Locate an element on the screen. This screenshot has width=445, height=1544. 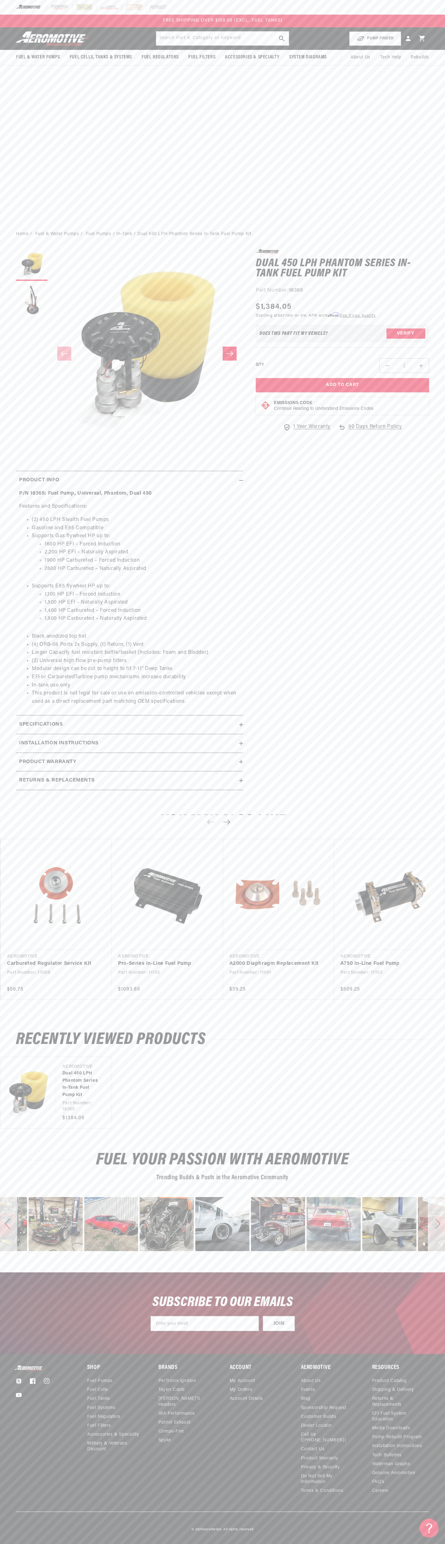
button: JOIN is located at coordinates (278, 1324).